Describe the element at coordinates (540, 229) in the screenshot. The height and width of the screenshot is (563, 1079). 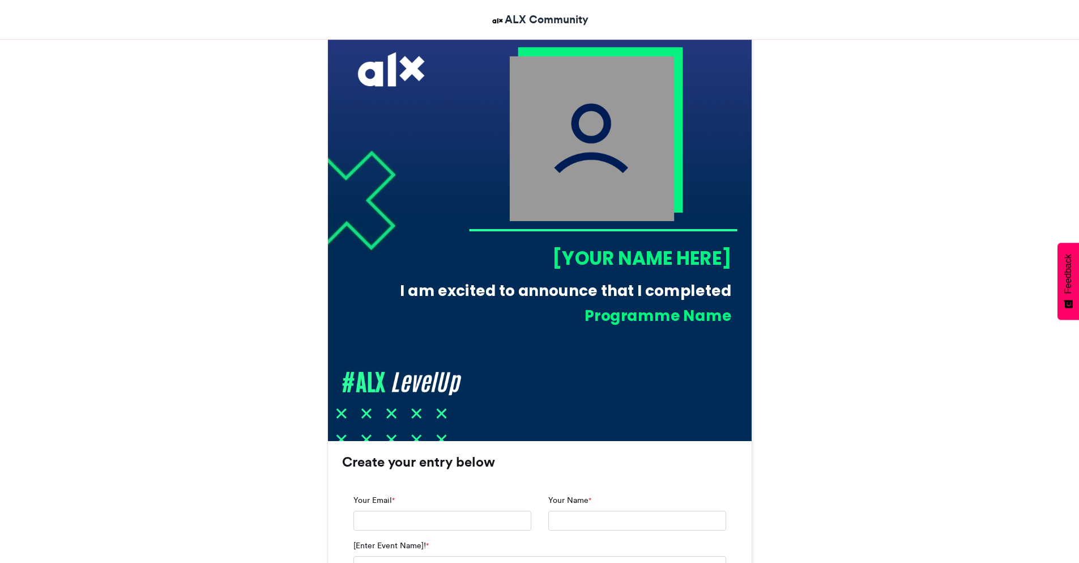
I see `img: Background` at that location.